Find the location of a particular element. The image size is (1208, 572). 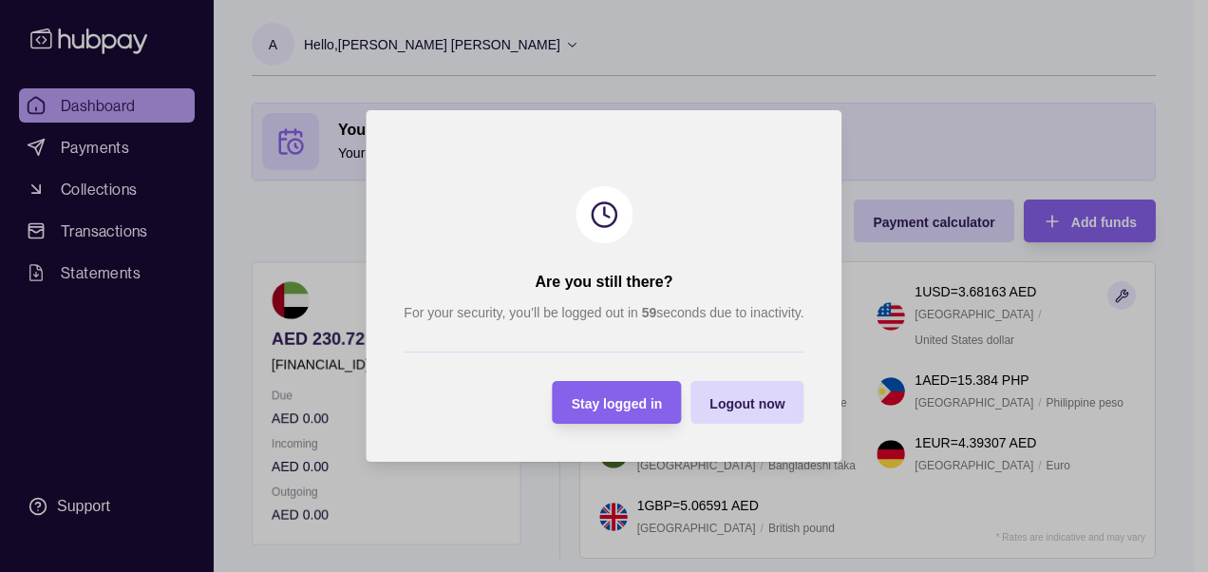

strong: 59 is located at coordinates (649, 312).